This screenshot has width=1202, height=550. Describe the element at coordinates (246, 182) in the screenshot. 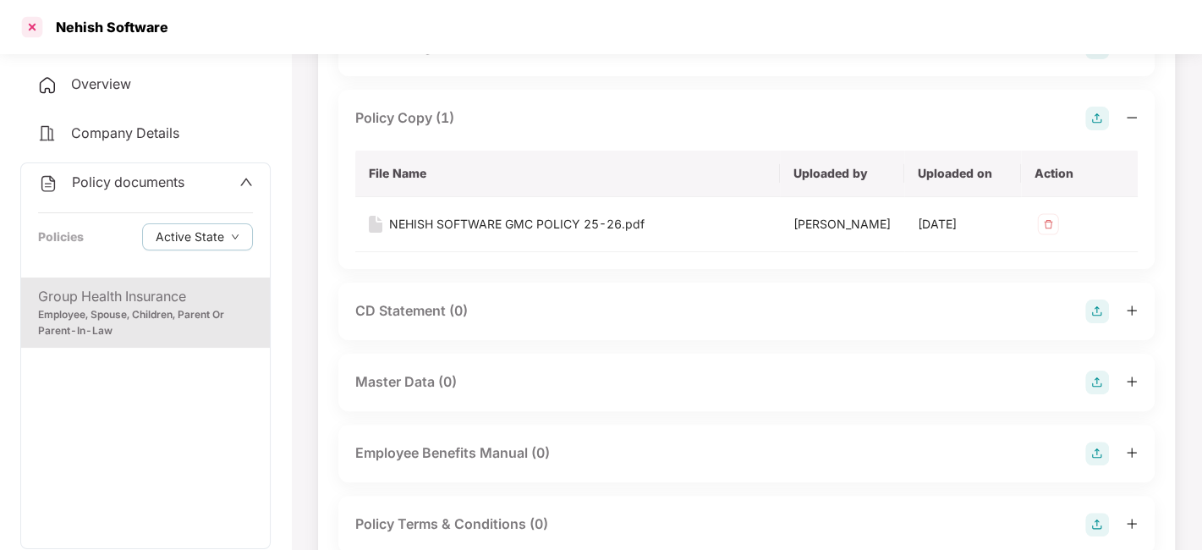

I see `span: up` at that location.